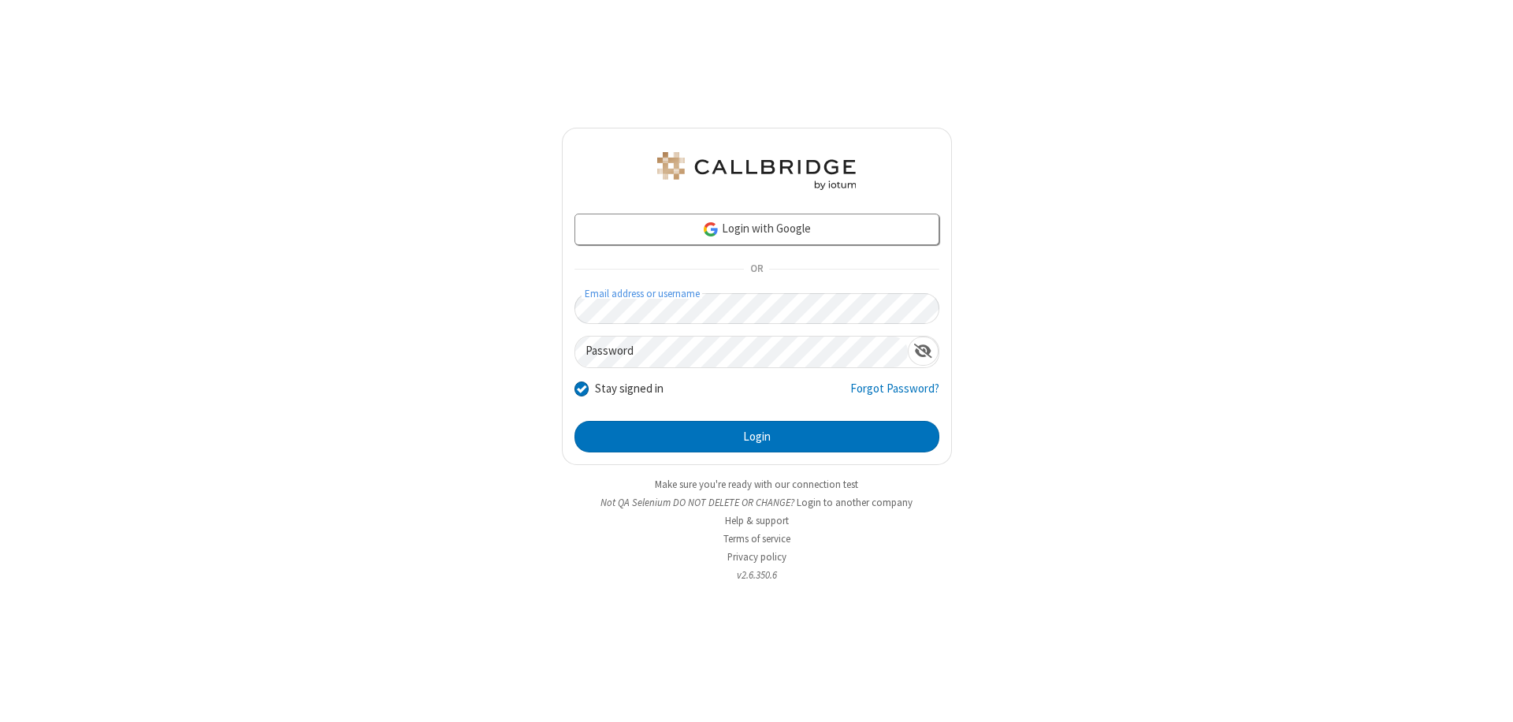 The width and height of the screenshot is (1513, 722). What do you see at coordinates (757, 502) in the screenshot?
I see `li: Not QA Selenium DO NOT DELETE OR CHANGE?` at bounding box center [757, 502].